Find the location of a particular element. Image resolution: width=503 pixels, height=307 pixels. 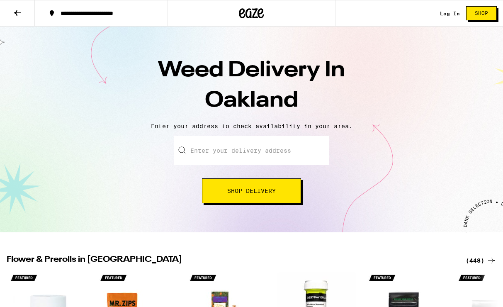

span: Shop is located at coordinates (481, 13).